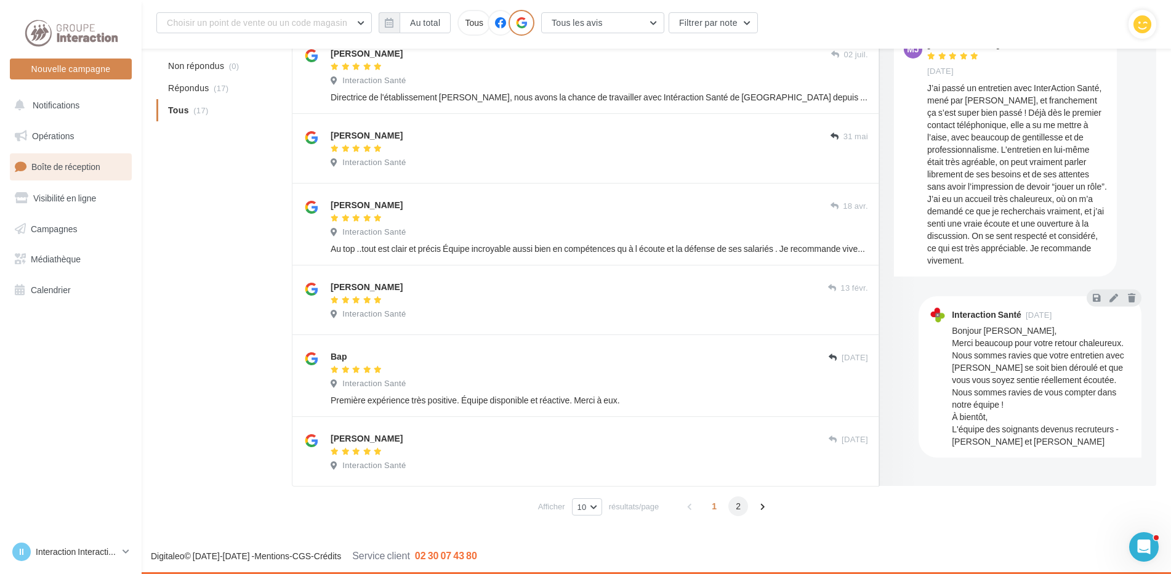  I want to click on span: (0), so click(234, 66).